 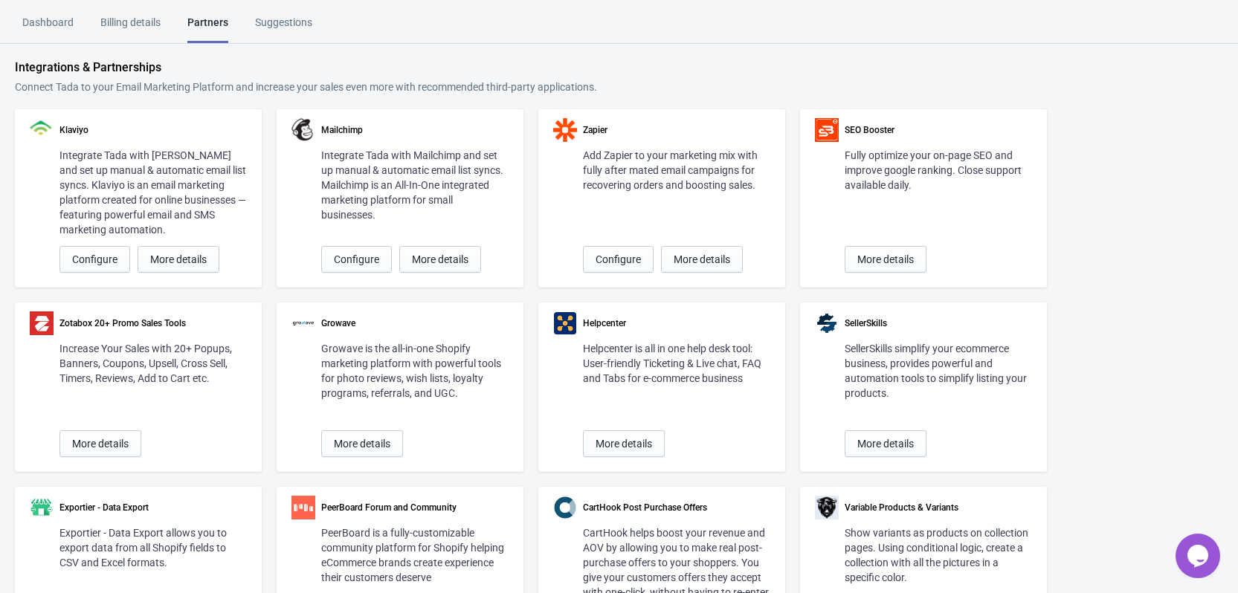 What do you see at coordinates (207, 29) in the screenshot?
I see `div: Partners` at bounding box center [207, 29].